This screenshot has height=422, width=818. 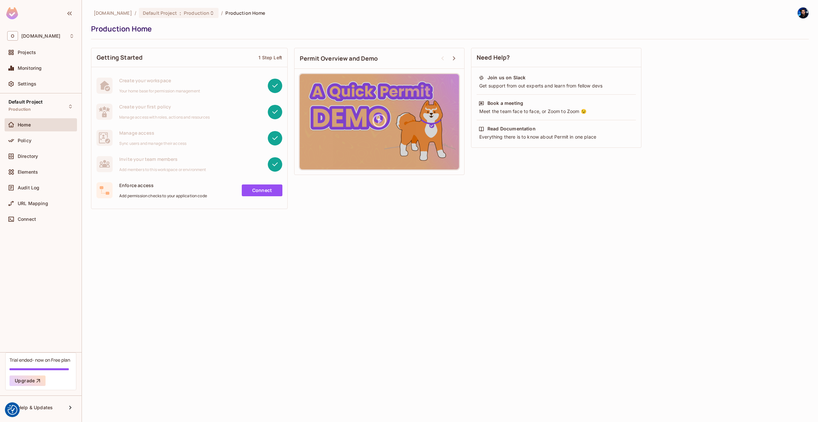 I want to click on button: Upgrade, so click(x=28, y=381).